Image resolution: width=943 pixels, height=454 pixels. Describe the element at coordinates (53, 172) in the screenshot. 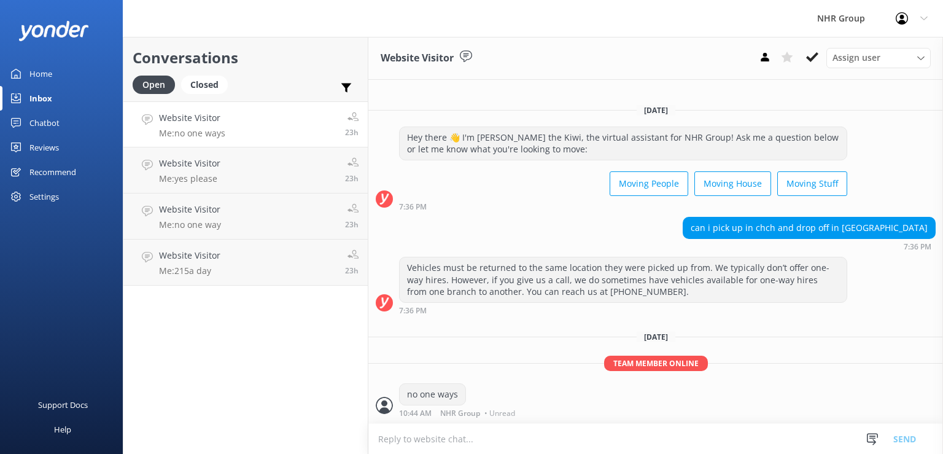

I see `div: Recommend` at that location.